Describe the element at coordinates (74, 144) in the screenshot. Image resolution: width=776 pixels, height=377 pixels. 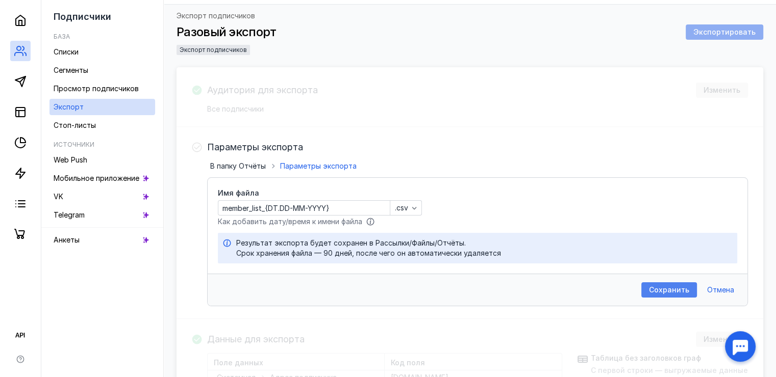
I see `h5: Источники` at that location.